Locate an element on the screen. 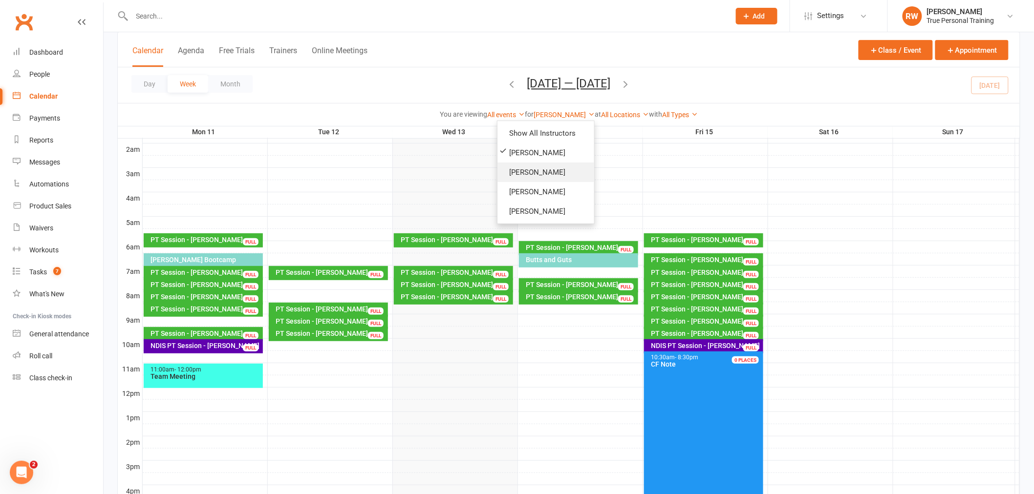 This screenshot has width=1034, height=494. div: Automations is located at coordinates (49, 184).